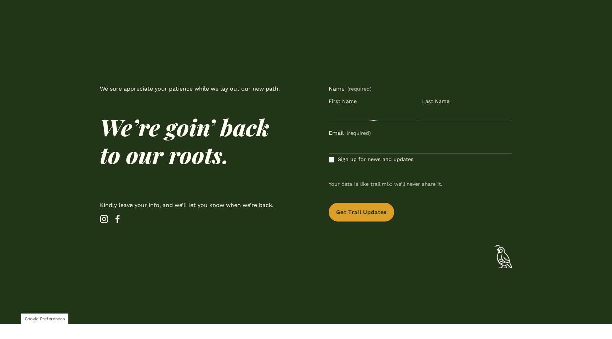  Describe the element at coordinates (374, 102) in the screenshot. I see `div: First Name` at that location.